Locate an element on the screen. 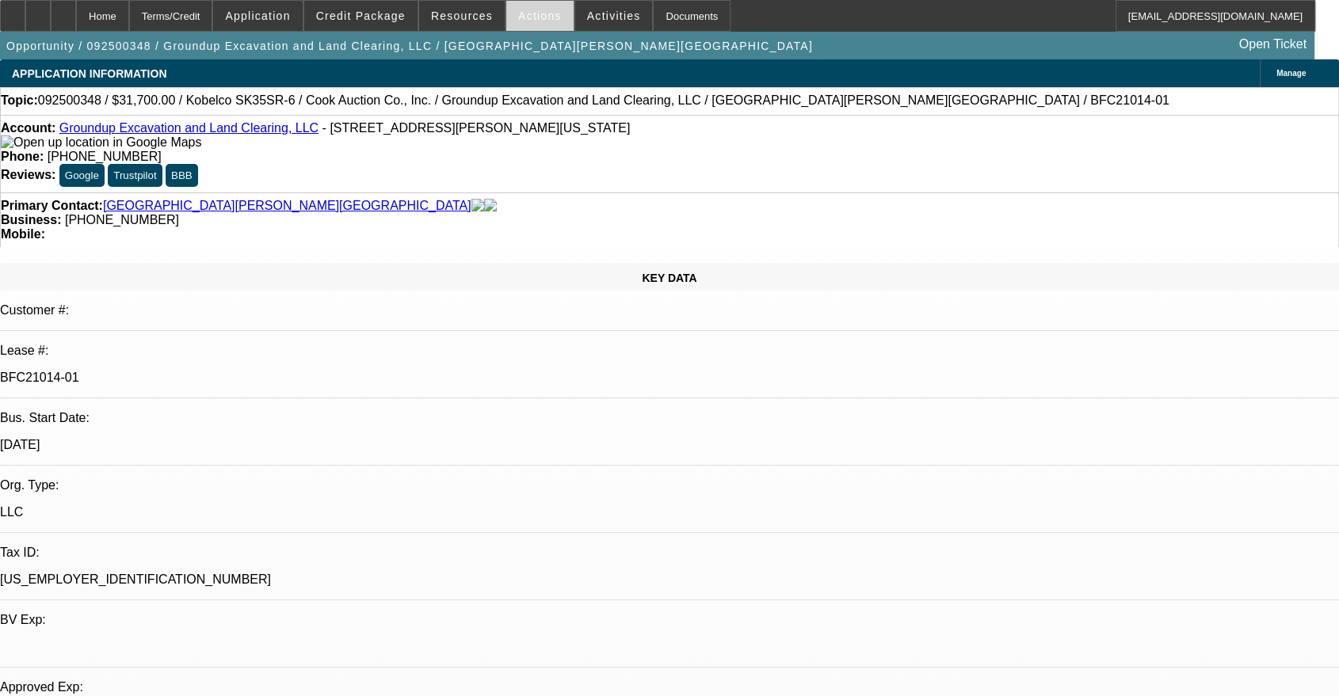 Image resolution: width=1339 pixels, height=696 pixels. span: Activities is located at coordinates (614, 16).